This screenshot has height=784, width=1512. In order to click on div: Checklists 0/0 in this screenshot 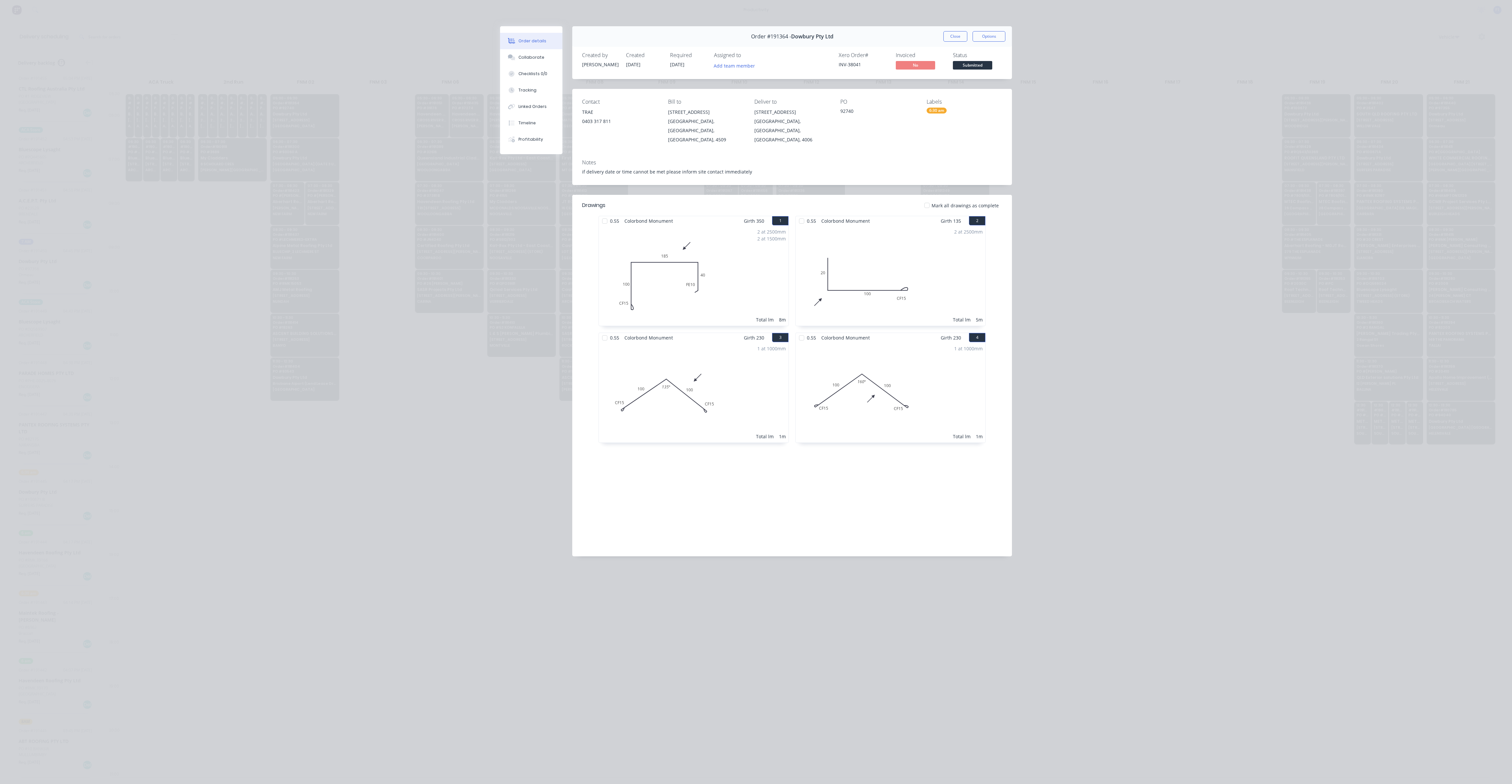, I will do `click(533, 73)`.